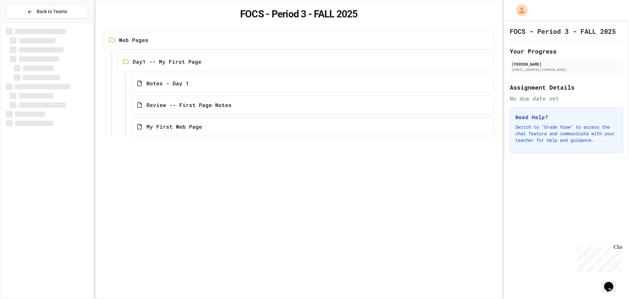 The width and height of the screenshot is (629, 299). I want to click on button: Back to Teams, so click(47, 11).